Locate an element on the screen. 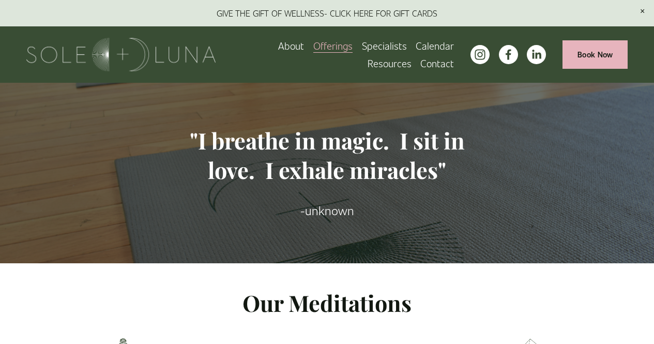 This screenshot has width=654, height=344. a: Calendar is located at coordinates (435, 46).